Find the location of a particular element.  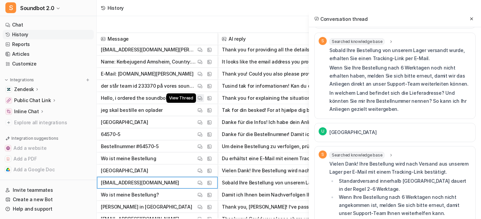

span: Explore all integrations is located at coordinates (52, 123).